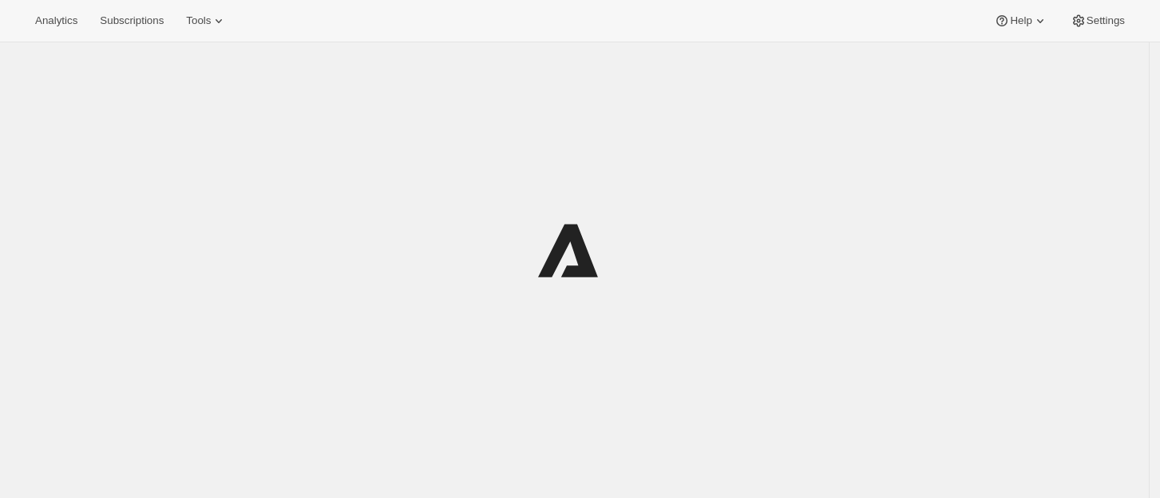  Describe the element at coordinates (198, 21) in the screenshot. I see `span: Tools` at that location.